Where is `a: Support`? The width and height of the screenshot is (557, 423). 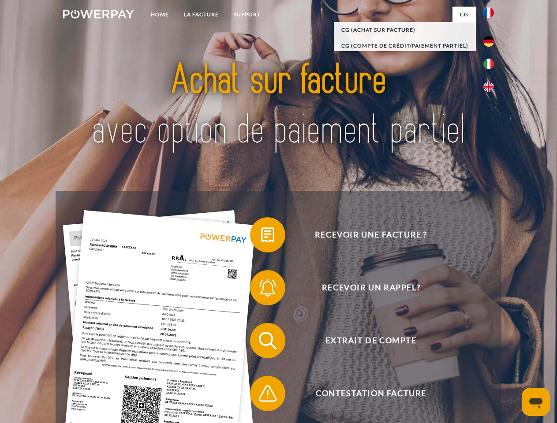 a: Support is located at coordinates (247, 15).